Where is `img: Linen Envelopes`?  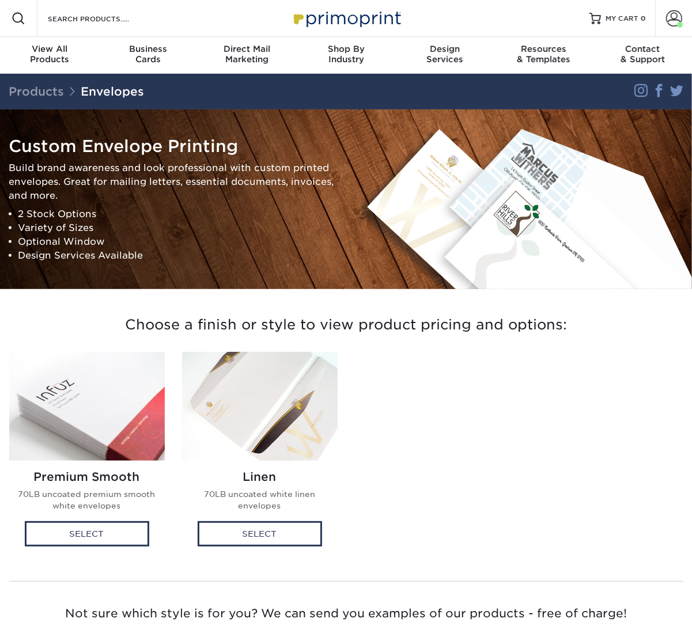 img: Linen Envelopes is located at coordinates (260, 406).